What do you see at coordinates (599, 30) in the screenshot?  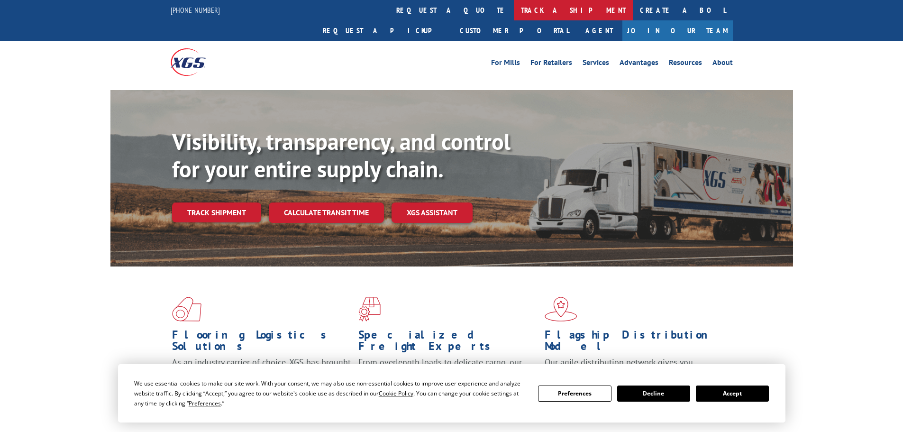 I see `a: Agent` at bounding box center [599, 30].